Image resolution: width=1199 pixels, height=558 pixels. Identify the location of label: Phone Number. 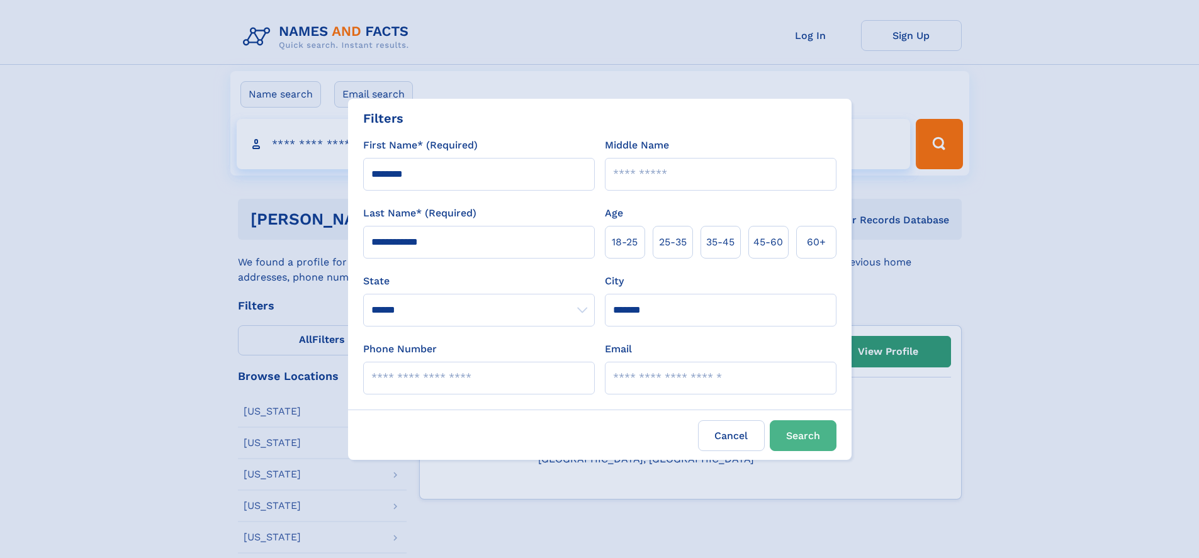
(400, 349).